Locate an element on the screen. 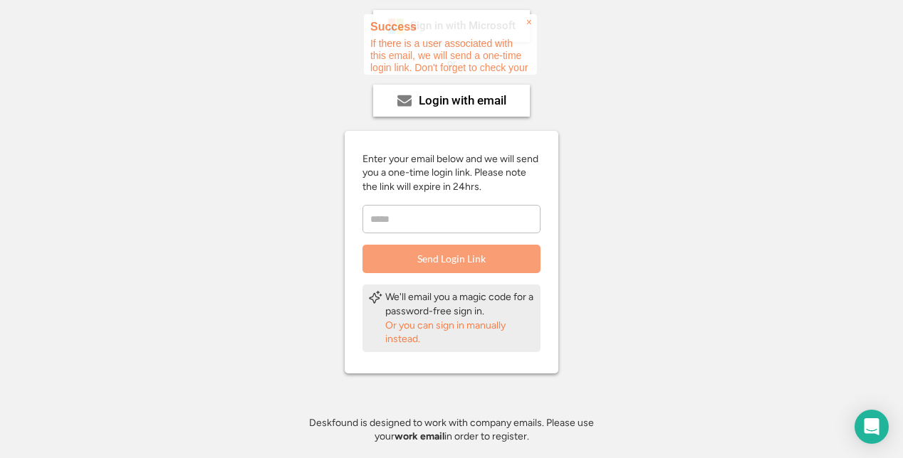  button: Send Login Link is located at coordinates (451, 259).